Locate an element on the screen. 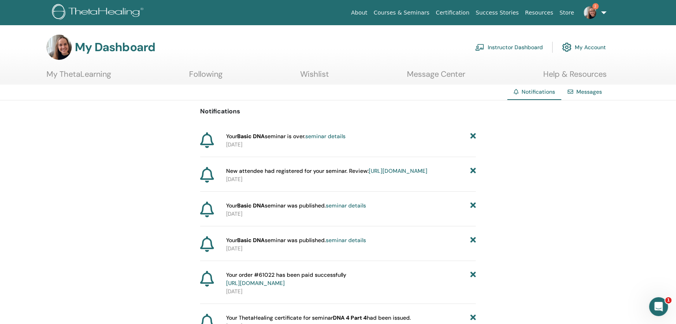 This screenshot has height=324, width=676. a: Success Stories is located at coordinates (497, 13).